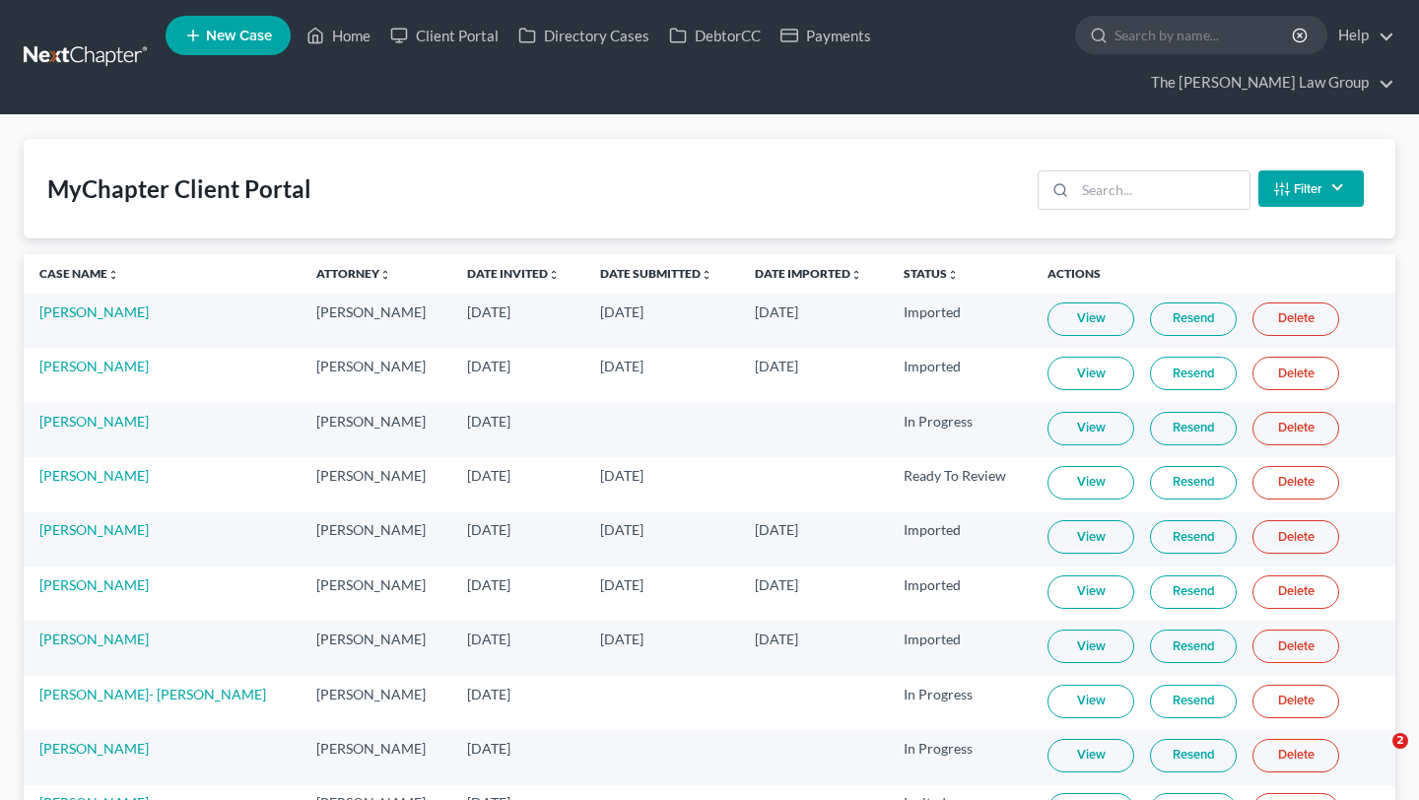 The height and width of the screenshot is (800, 1419). I want to click on th: Actions, so click(1213, 274).